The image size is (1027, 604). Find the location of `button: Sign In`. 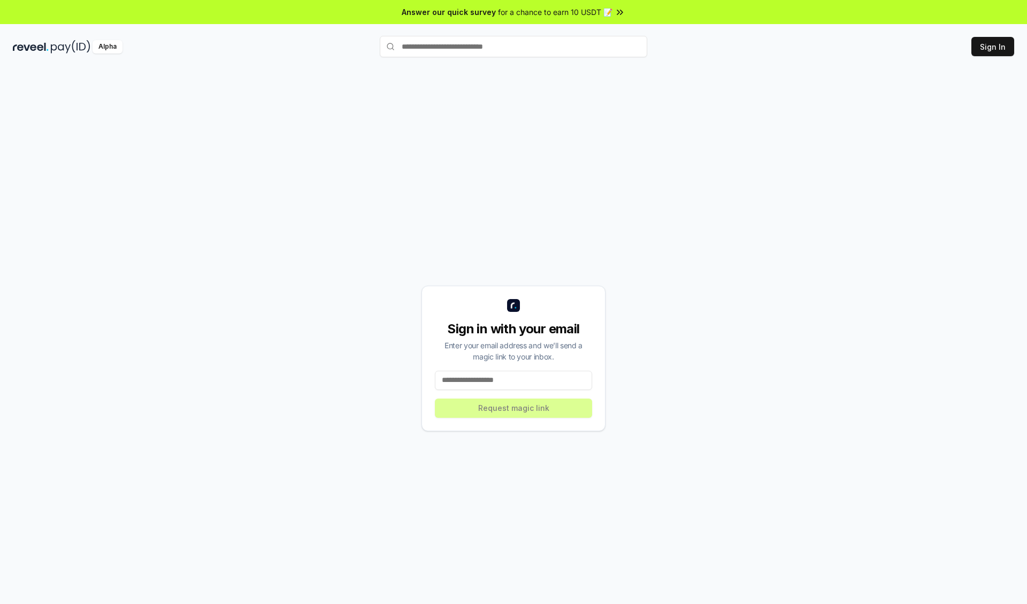

button: Sign In is located at coordinates (993, 47).